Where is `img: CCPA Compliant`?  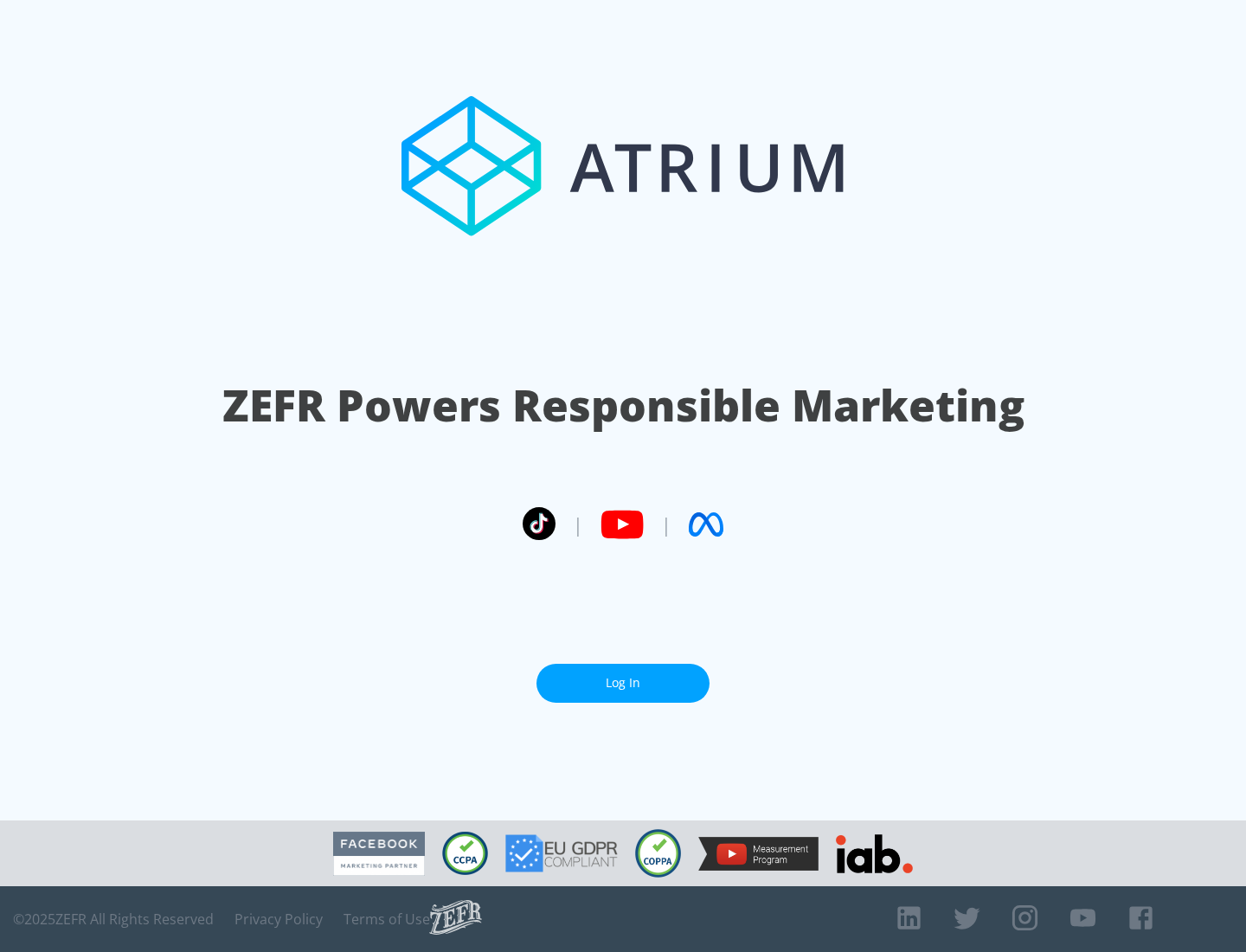
img: CCPA Compliant is located at coordinates (465, 853).